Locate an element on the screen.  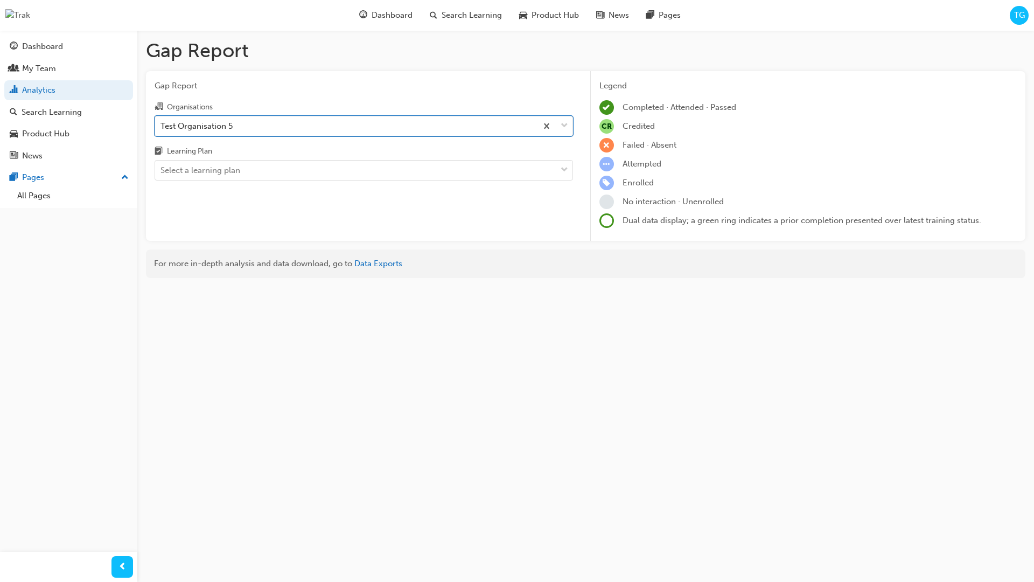
a: Search Learning is located at coordinates (68, 112).